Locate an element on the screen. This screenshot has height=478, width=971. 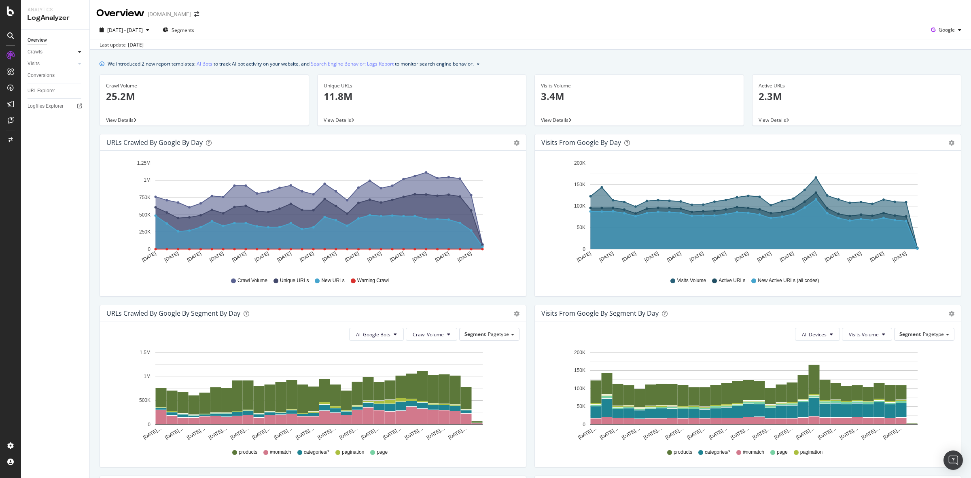
p: 2.3M is located at coordinates (857, 96).